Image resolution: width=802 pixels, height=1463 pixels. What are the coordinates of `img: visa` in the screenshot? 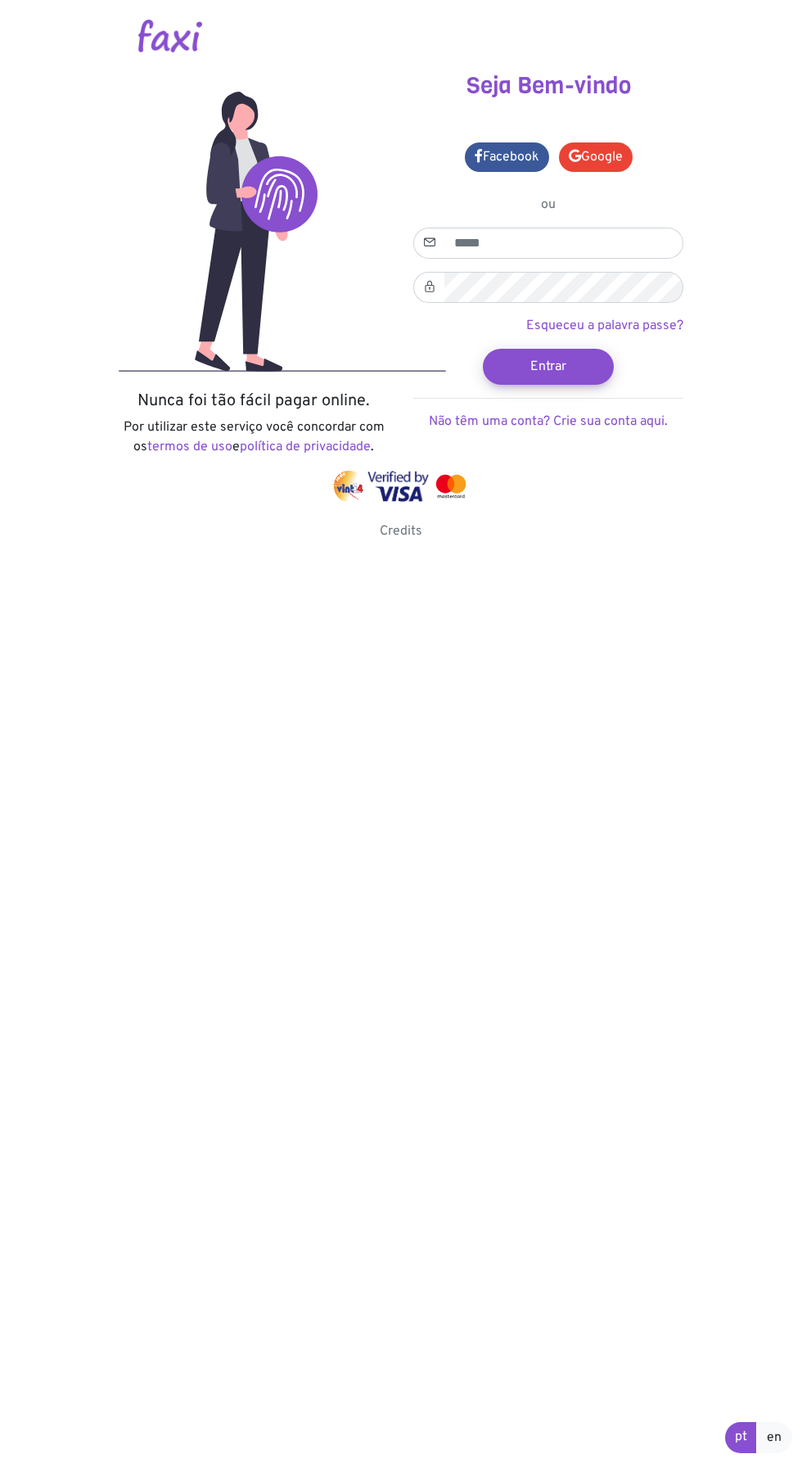 It's located at (398, 486).